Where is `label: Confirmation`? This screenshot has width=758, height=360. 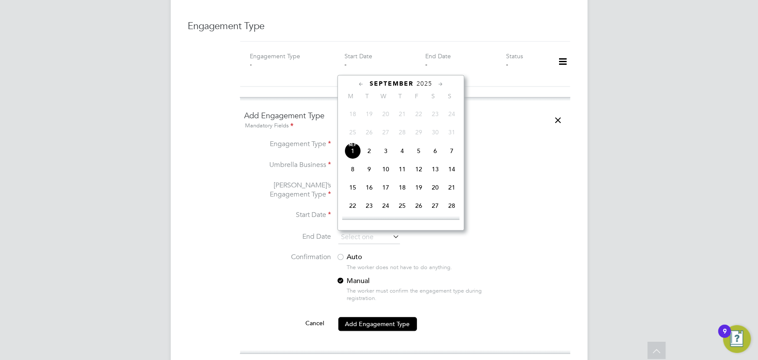 label: Confirmation is located at coordinates (288, 257).